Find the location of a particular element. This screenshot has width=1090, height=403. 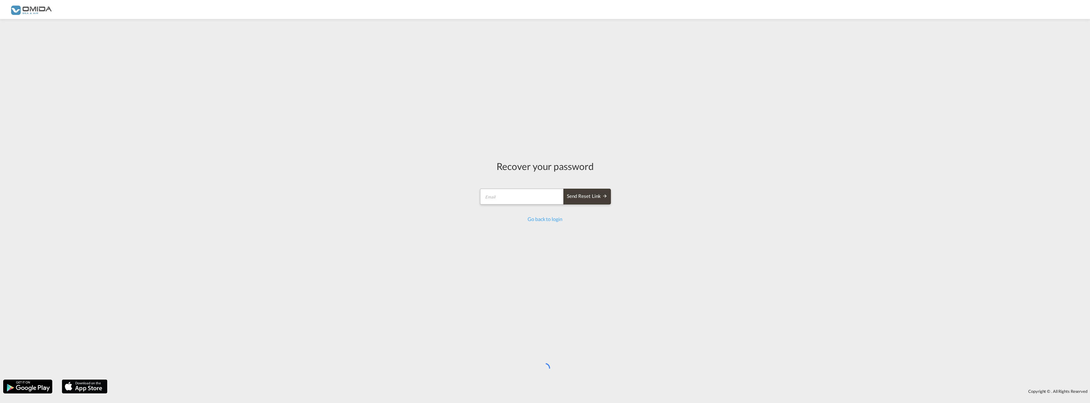

div: Copyright © . All Rights Reserved is located at coordinates (600, 391).